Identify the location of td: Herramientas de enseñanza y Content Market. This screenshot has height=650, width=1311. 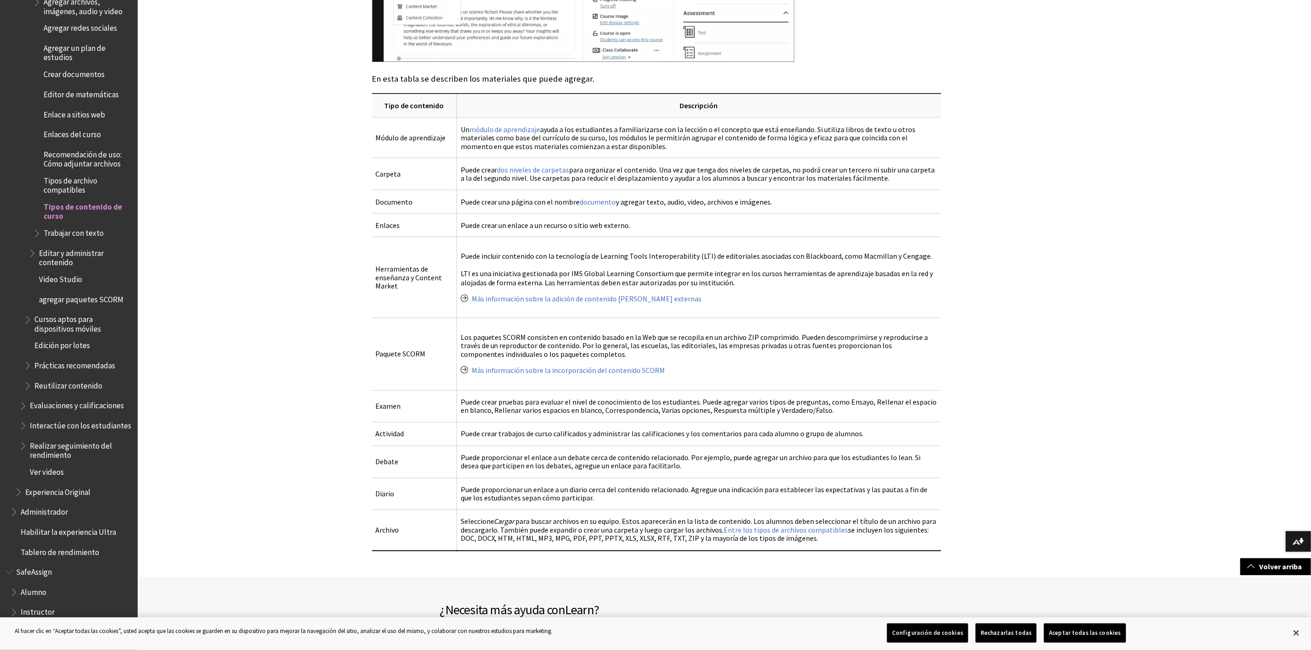
(414, 277).